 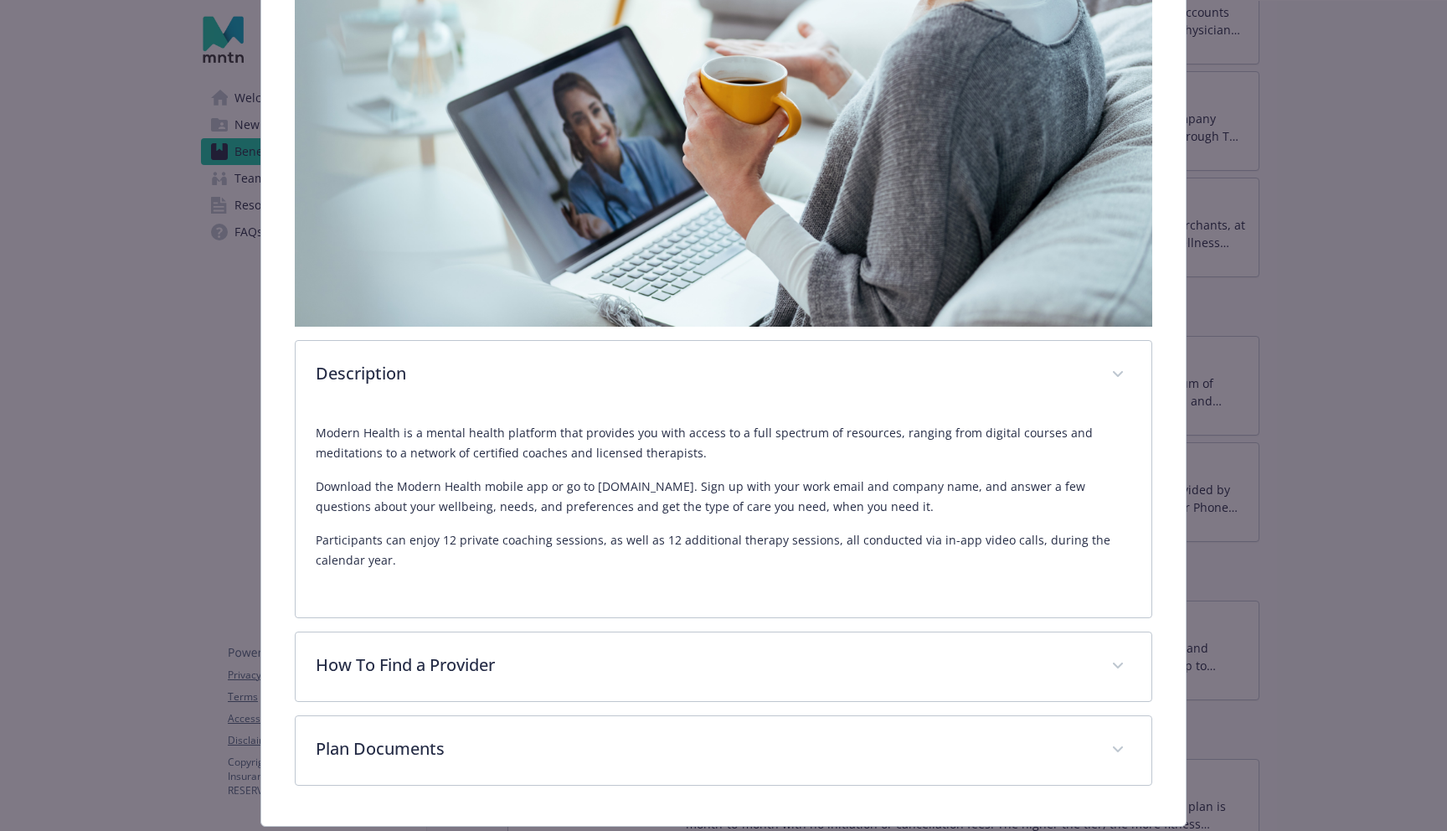 I want to click on div: How To Find a Provider, so click(x=724, y=667).